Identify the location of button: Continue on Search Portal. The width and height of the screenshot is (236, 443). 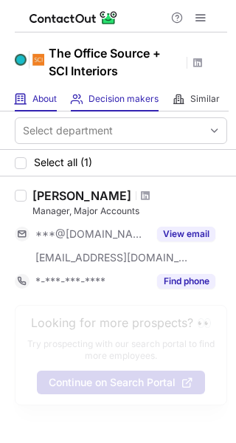
(121, 382).